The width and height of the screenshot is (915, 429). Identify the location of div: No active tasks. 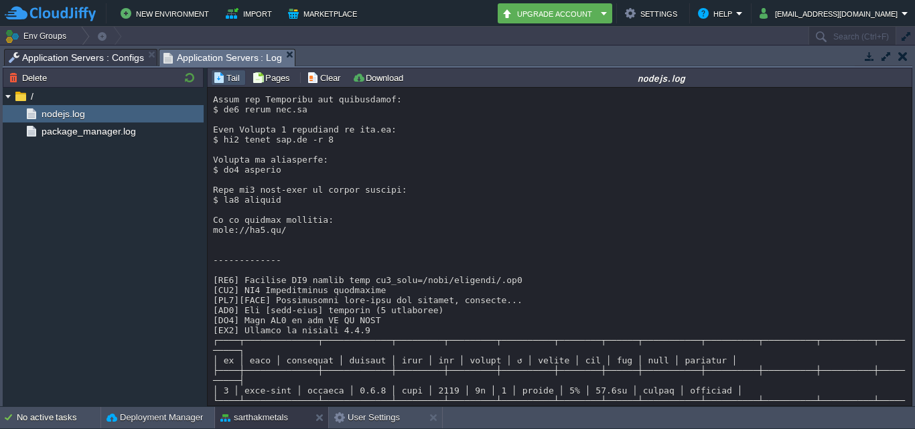
(58, 418).